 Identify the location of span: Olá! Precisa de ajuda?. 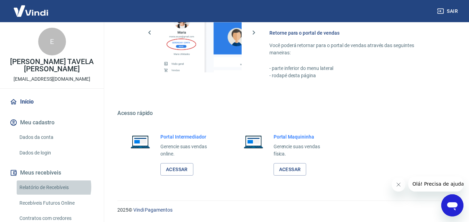
(31, 8).